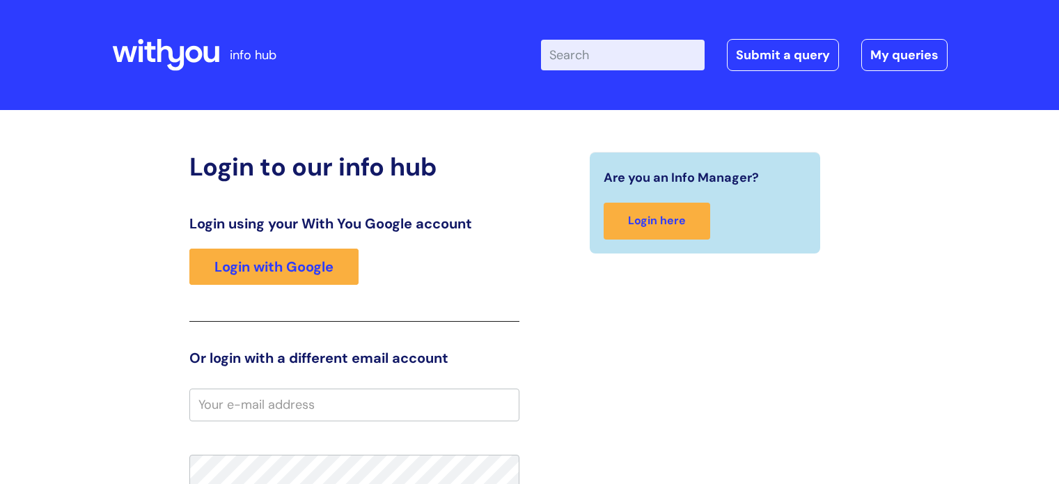 The width and height of the screenshot is (1059, 484). Describe the element at coordinates (354, 358) in the screenshot. I see `h3: Or login with a different email account` at that location.